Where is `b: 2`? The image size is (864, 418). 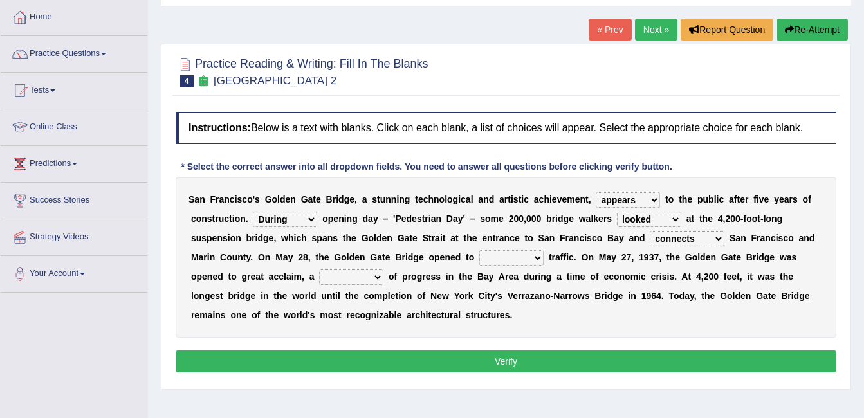
b: 2 is located at coordinates (511, 219).